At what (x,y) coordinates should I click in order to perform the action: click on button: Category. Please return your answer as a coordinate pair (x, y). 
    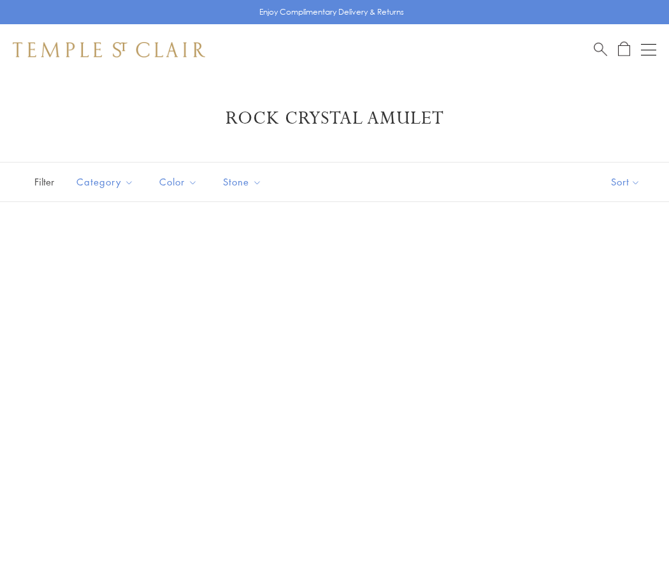
    Looking at the image, I should click on (105, 182).